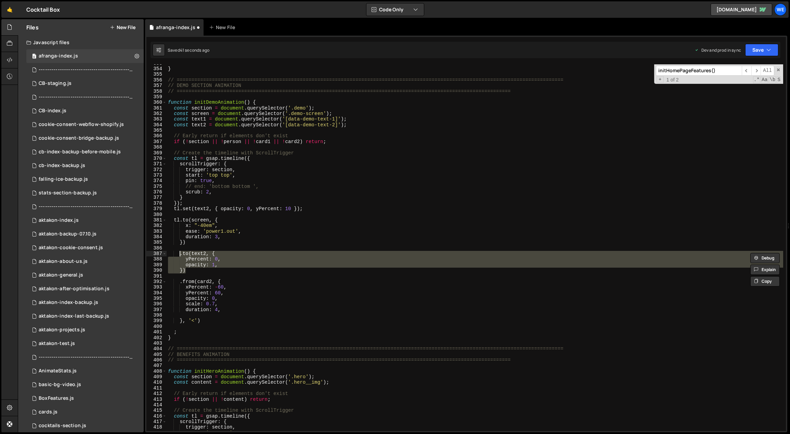 The width and height of the screenshot is (790, 434). Describe the element at coordinates (156, 287) in the screenshot. I see `div: 393` at that location.